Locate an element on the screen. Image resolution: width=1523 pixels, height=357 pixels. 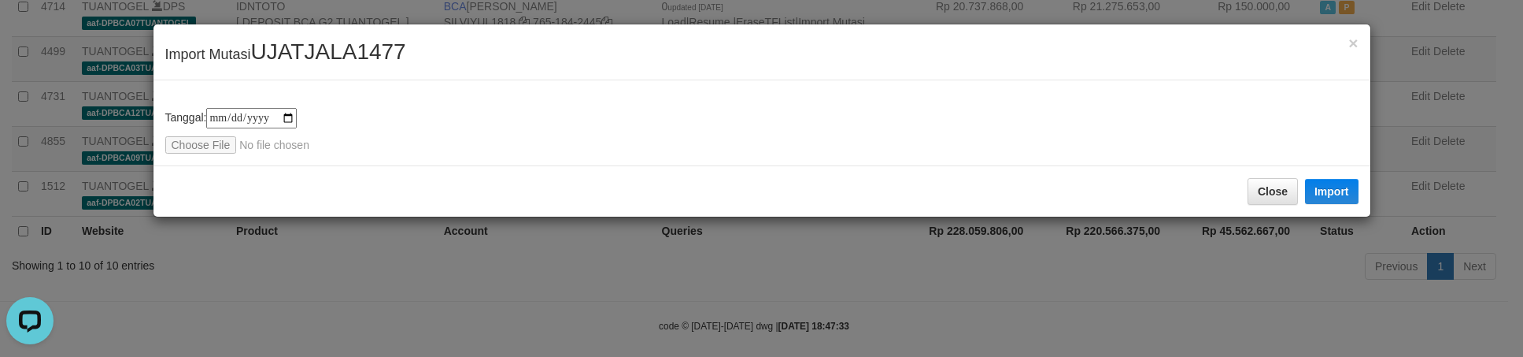
span: Import Mutasi is located at coordinates (286, 54).